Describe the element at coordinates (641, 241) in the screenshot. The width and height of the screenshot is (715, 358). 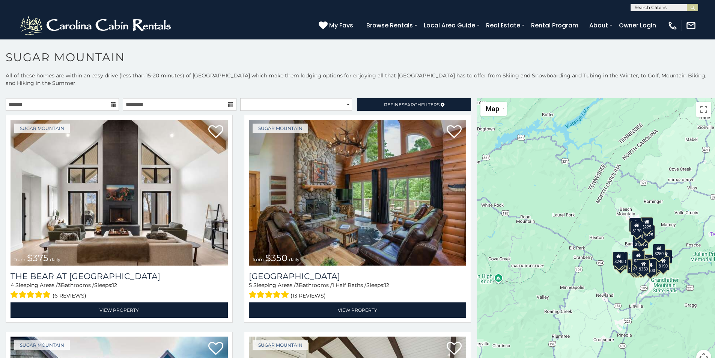
I see `div: $1,095` at that location.